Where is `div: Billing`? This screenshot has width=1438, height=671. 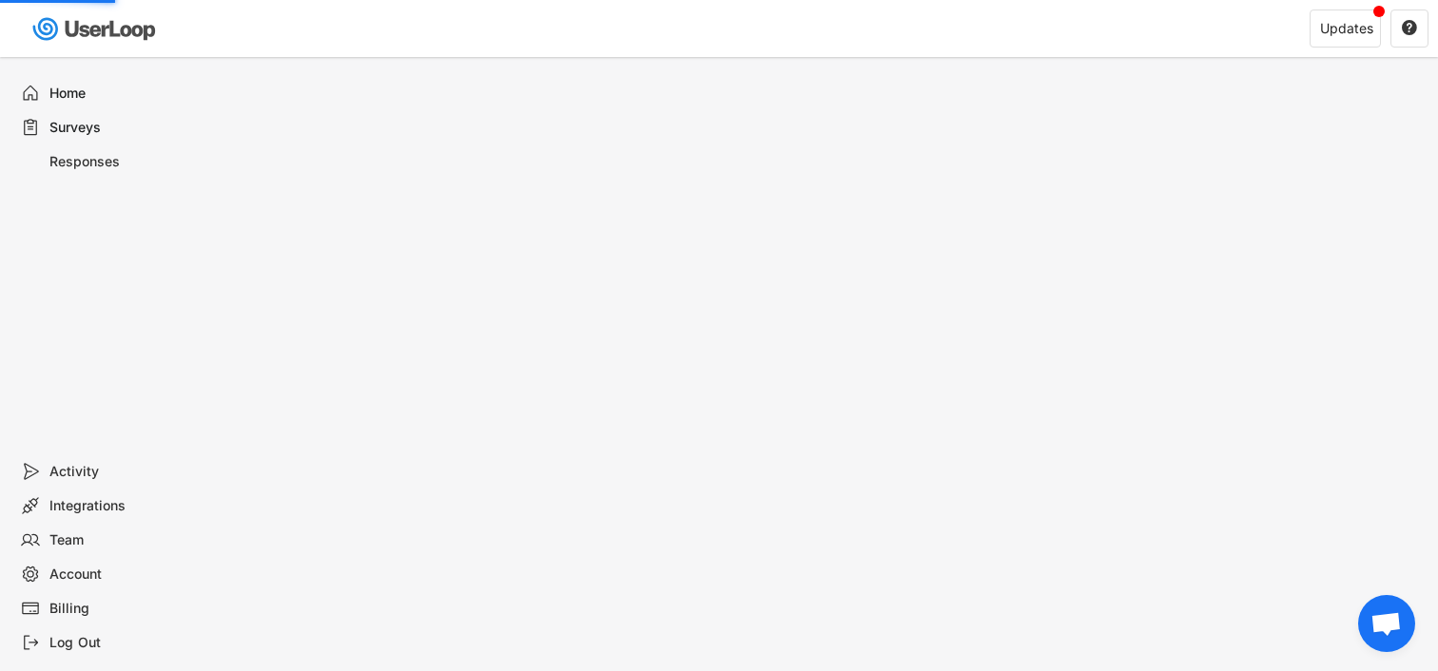 div: Billing is located at coordinates (112, 609).